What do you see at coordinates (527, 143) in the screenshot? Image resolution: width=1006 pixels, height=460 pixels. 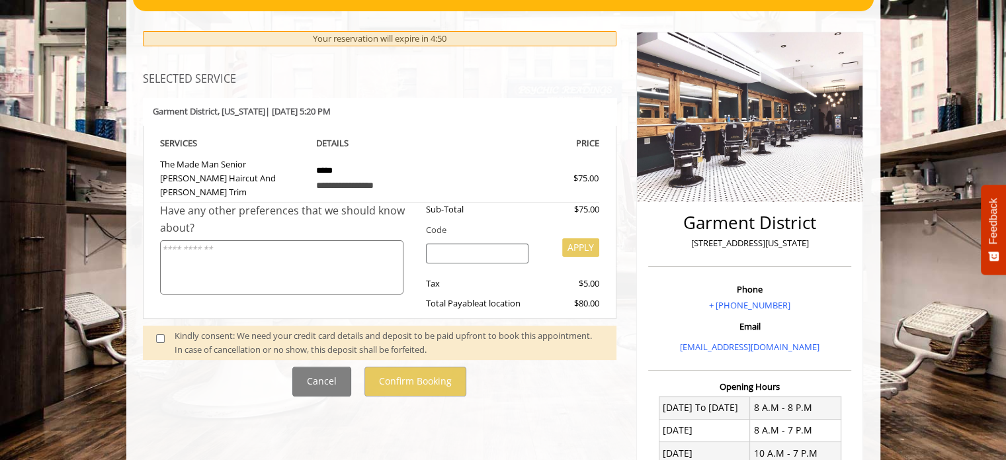 I see `th: PRICE` at bounding box center [527, 143].